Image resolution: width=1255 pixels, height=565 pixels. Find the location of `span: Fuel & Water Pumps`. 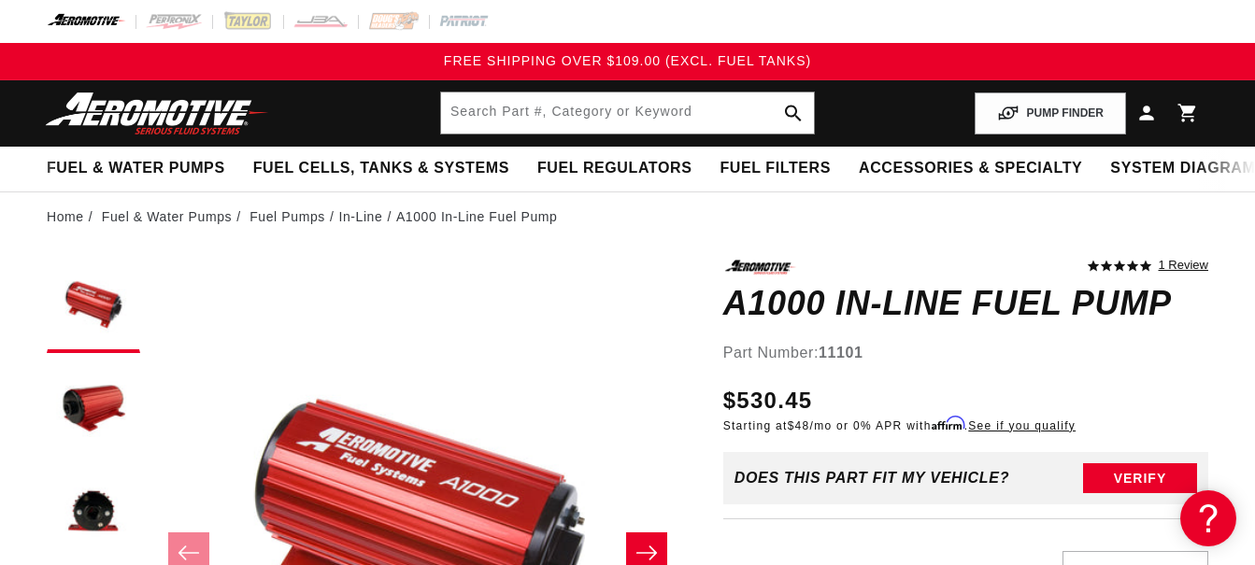

span: Fuel & Water Pumps is located at coordinates (135, 168).